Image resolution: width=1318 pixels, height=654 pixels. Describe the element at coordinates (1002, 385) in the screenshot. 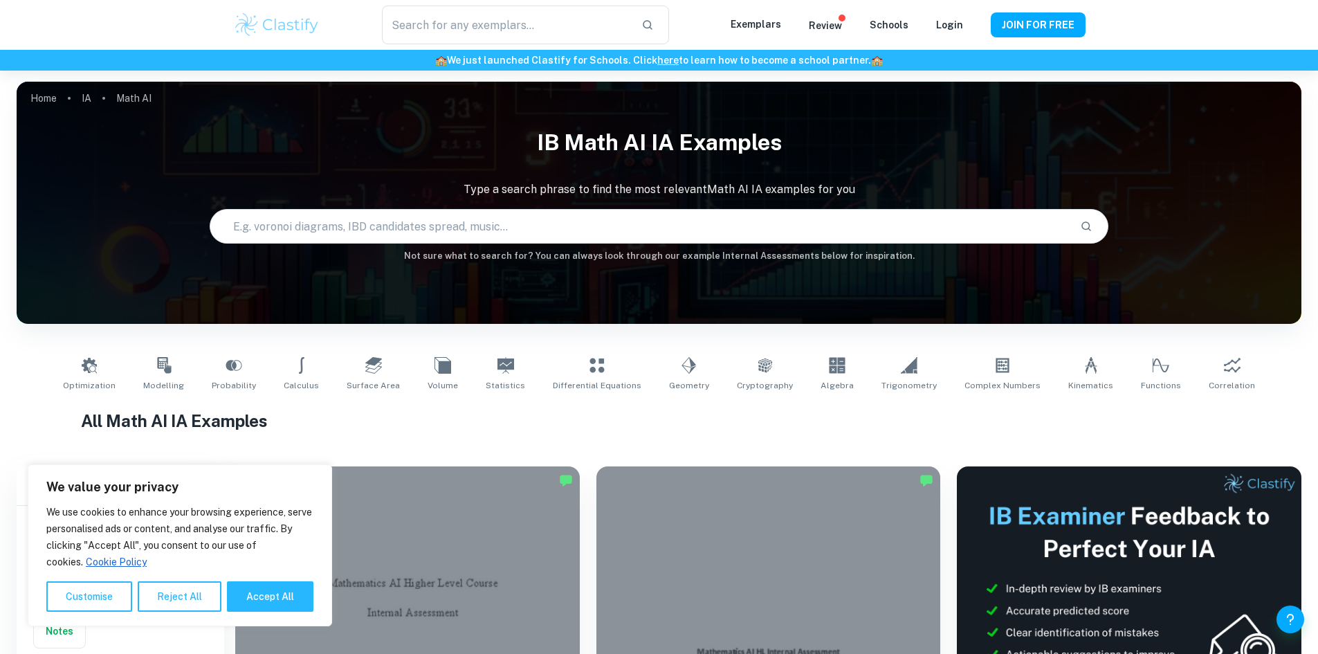

I see `span: Complex Numbers` at that location.